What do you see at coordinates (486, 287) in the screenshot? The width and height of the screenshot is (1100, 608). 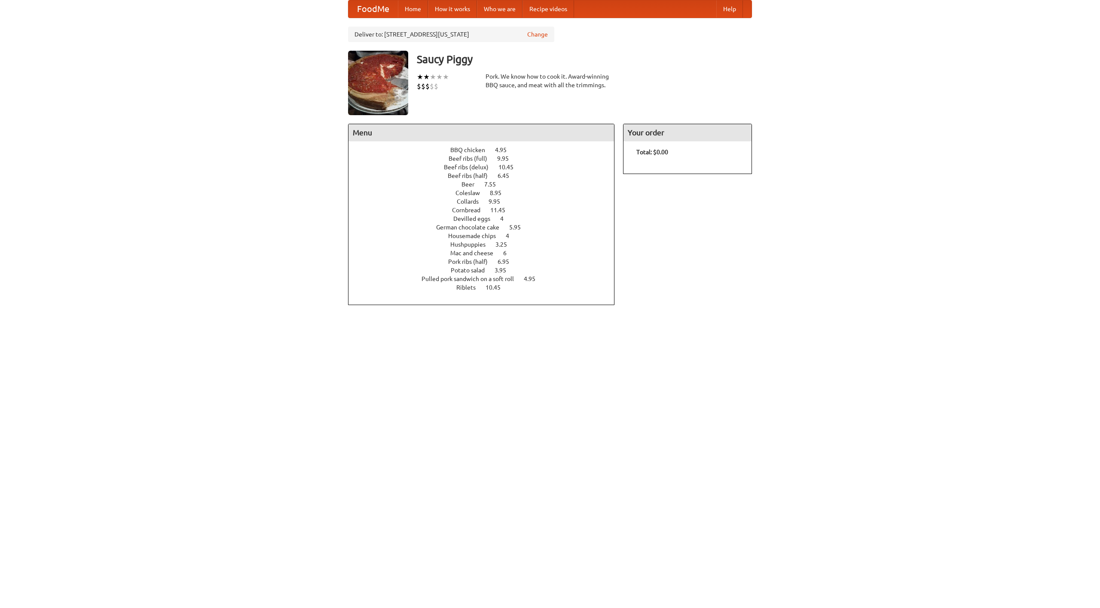 I see `a: Riblets 10.45` at bounding box center [486, 287].